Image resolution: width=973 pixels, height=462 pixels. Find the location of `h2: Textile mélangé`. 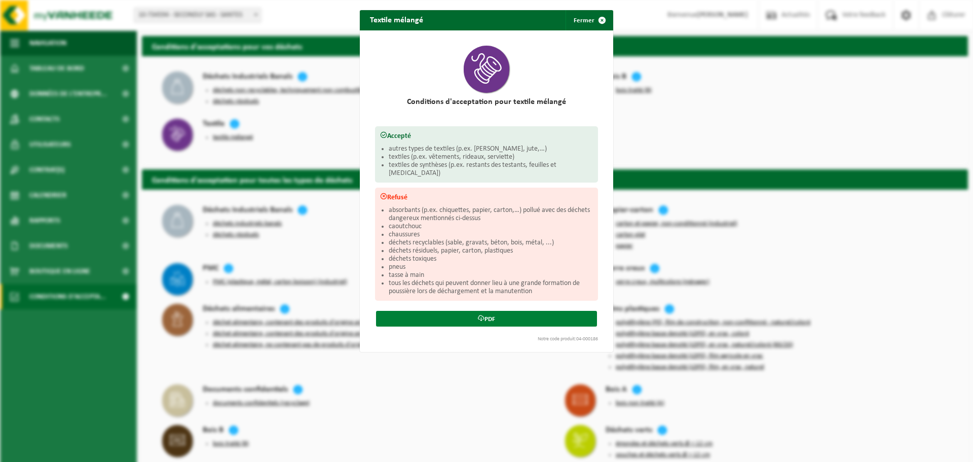

h2: Textile mélangé is located at coordinates (396, 20).